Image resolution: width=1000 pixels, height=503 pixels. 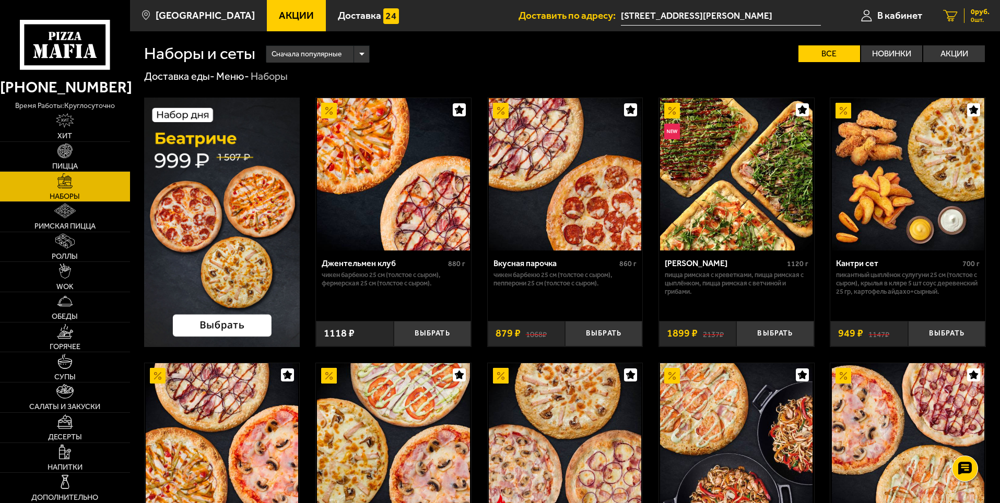 What do you see at coordinates (971, 264) in the screenshot?
I see `span: 700 г` at bounding box center [971, 264].